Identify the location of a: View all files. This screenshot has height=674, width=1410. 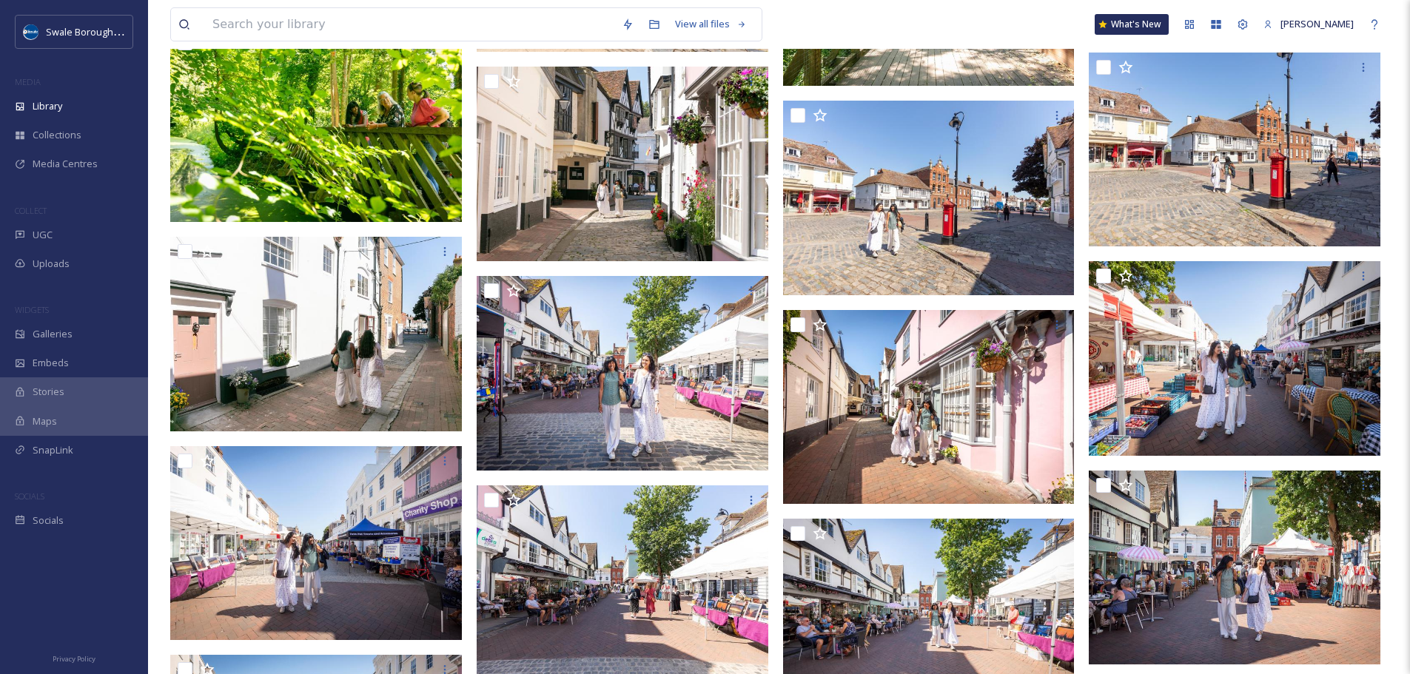
(710, 24).